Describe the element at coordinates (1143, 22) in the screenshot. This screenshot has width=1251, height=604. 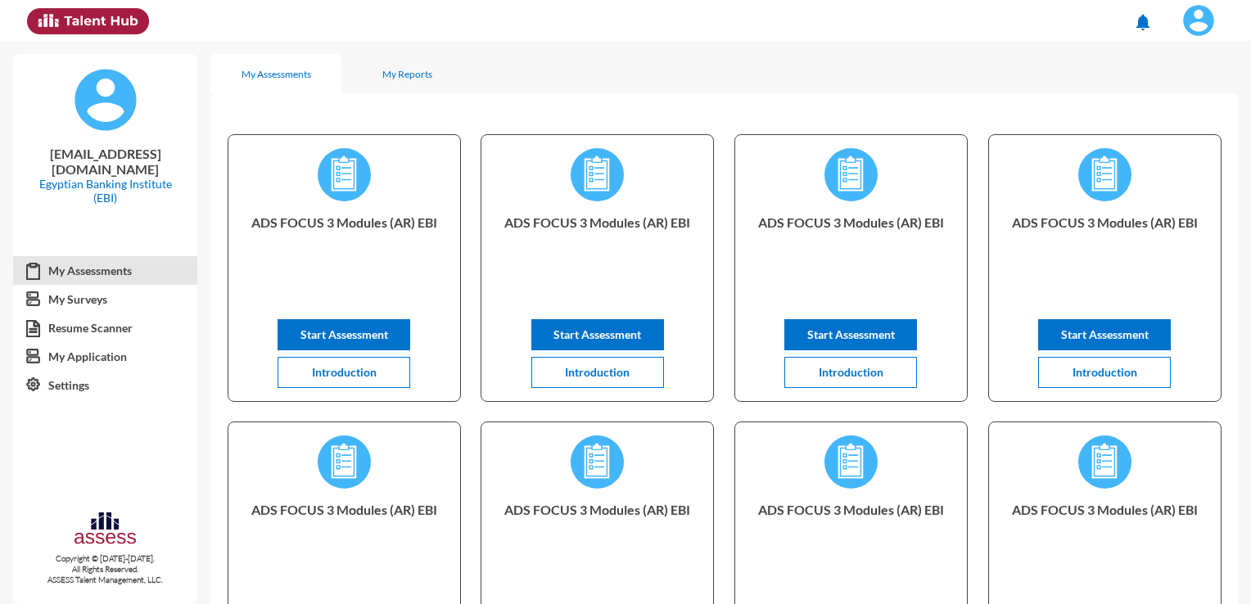
I see `mat-icon: notifications` at that location.